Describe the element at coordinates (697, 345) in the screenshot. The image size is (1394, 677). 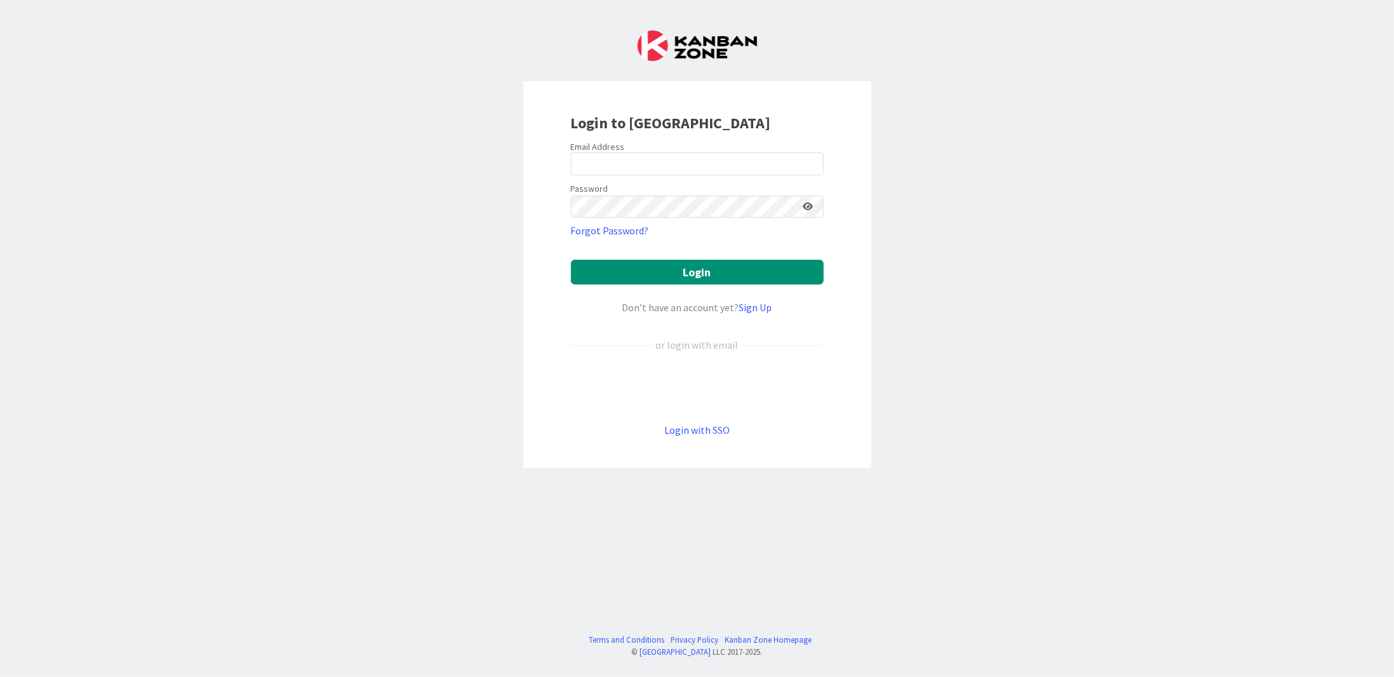
I see `div: or login with email` at that location.